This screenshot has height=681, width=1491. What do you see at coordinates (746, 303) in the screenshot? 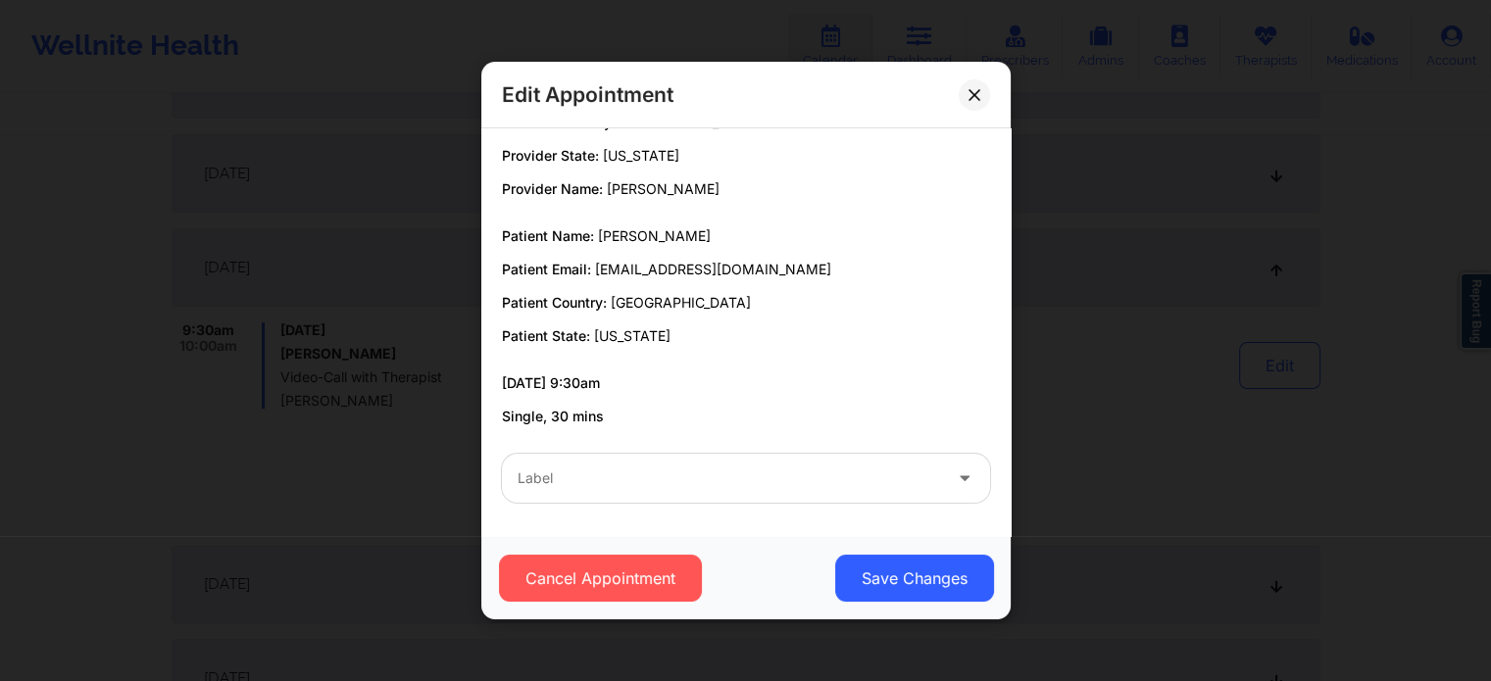
I see `p: Patient Country:` at bounding box center [746, 303].